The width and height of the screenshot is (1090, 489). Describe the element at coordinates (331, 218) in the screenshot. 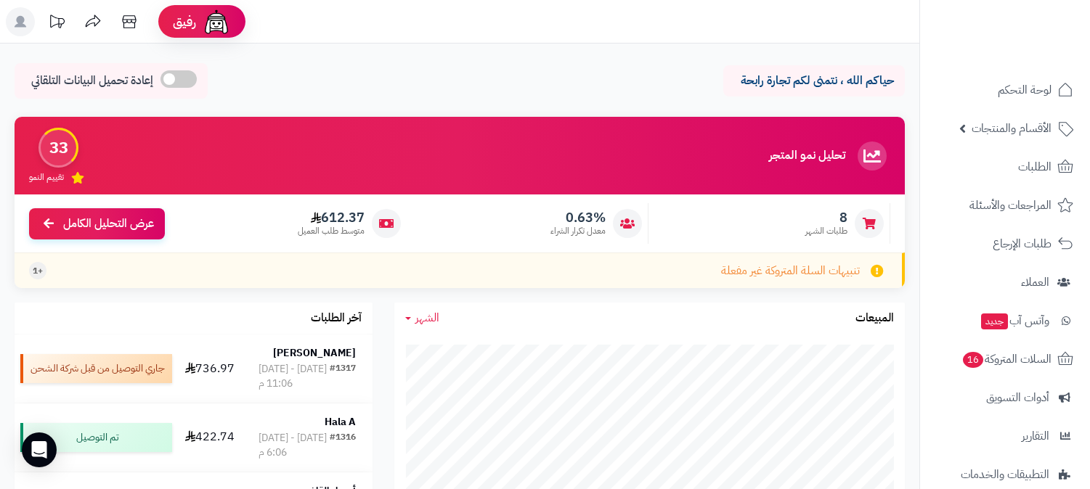

I see `span: 612.37` at that location.